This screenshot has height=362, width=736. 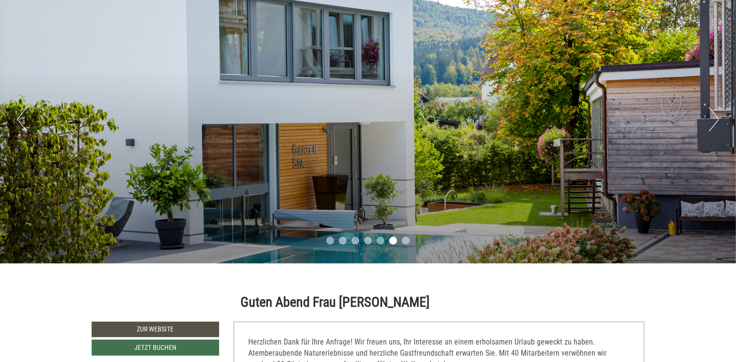 What do you see at coordinates (714, 119) in the screenshot?
I see `button: Next` at bounding box center [714, 119].